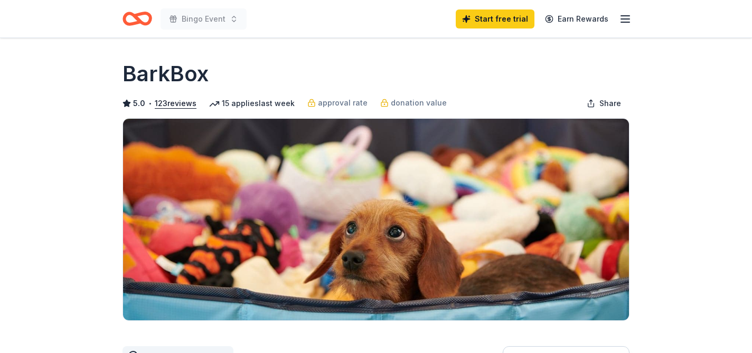 This screenshot has height=353, width=752. I want to click on button: Share, so click(604, 104).